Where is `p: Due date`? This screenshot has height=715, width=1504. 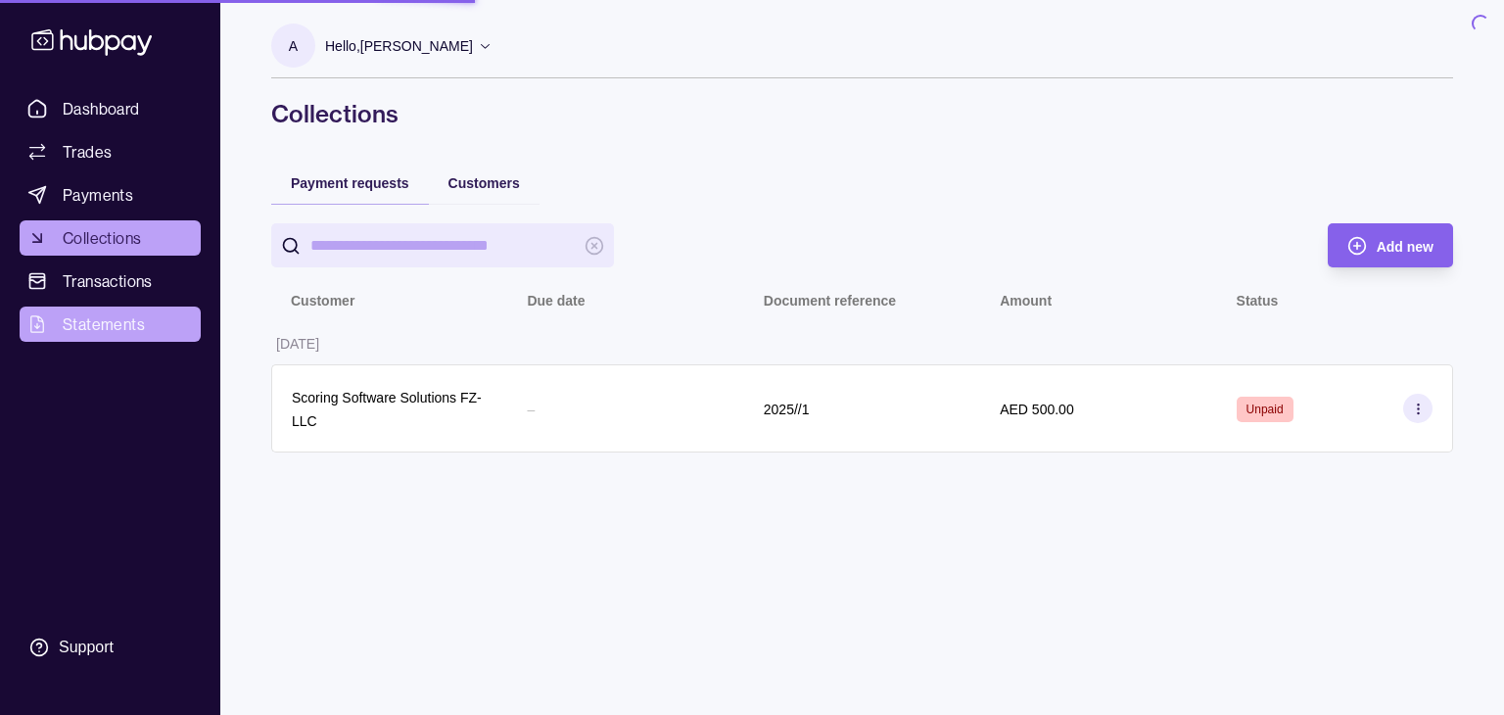 p: Due date is located at coordinates (555, 301).